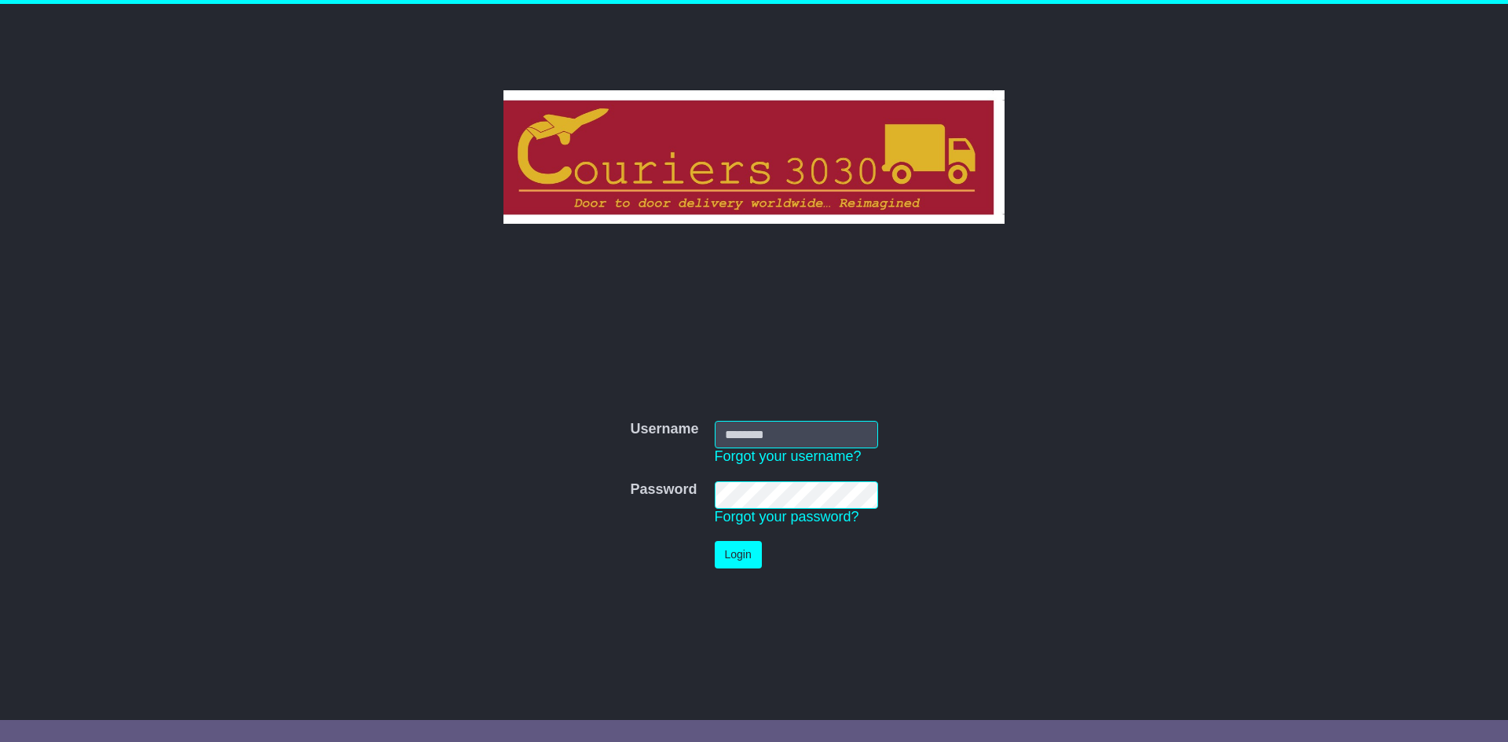 Image resolution: width=1508 pixels, height=742 pixels. What do you see at coordinates (664, 430) in the screenshot?
I see `label: Username` at bounding box center [664, 430].